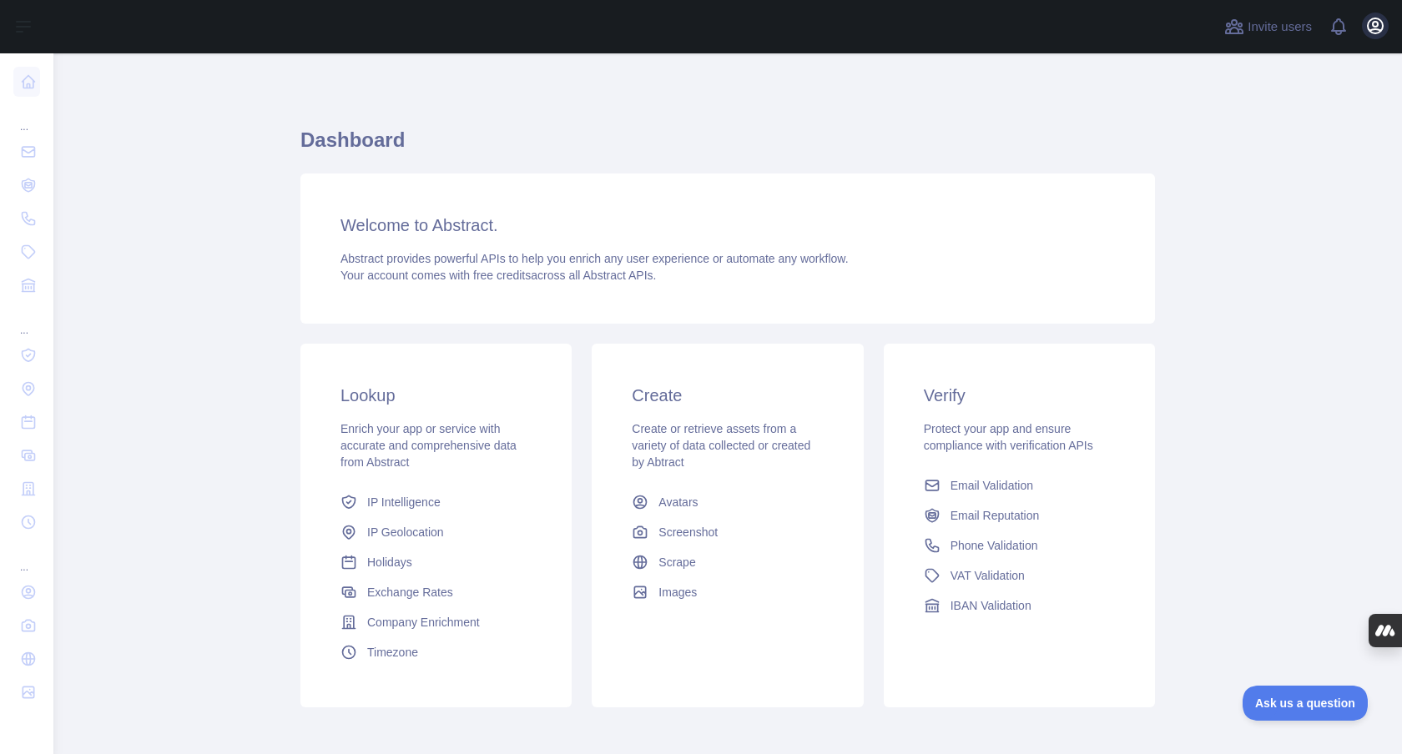 This screenshot has width=1402, height=754. What do you see at coordinates (1019, 546) in the screenshot?
I see `a: Phone Validation` at bounding box center [1019, 546].